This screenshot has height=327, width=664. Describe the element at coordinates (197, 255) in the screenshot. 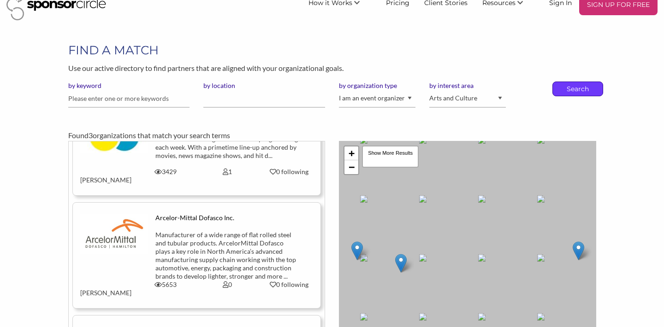

I see `a: Arcelor-Mittal Dofasco Inc. Manufacturer of a wide range of flat rolled steel and tubular product...` at that location.